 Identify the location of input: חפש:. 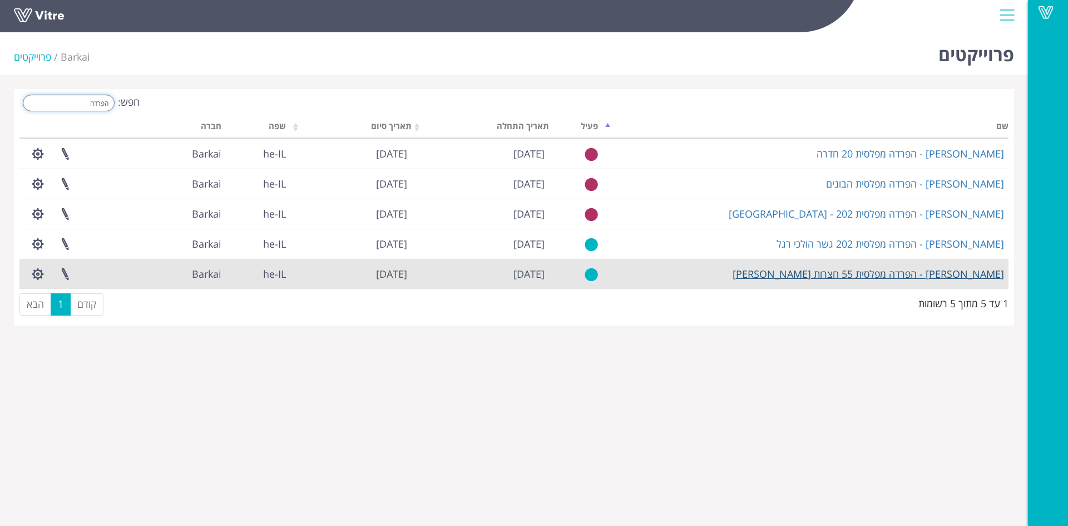
(68, 103).